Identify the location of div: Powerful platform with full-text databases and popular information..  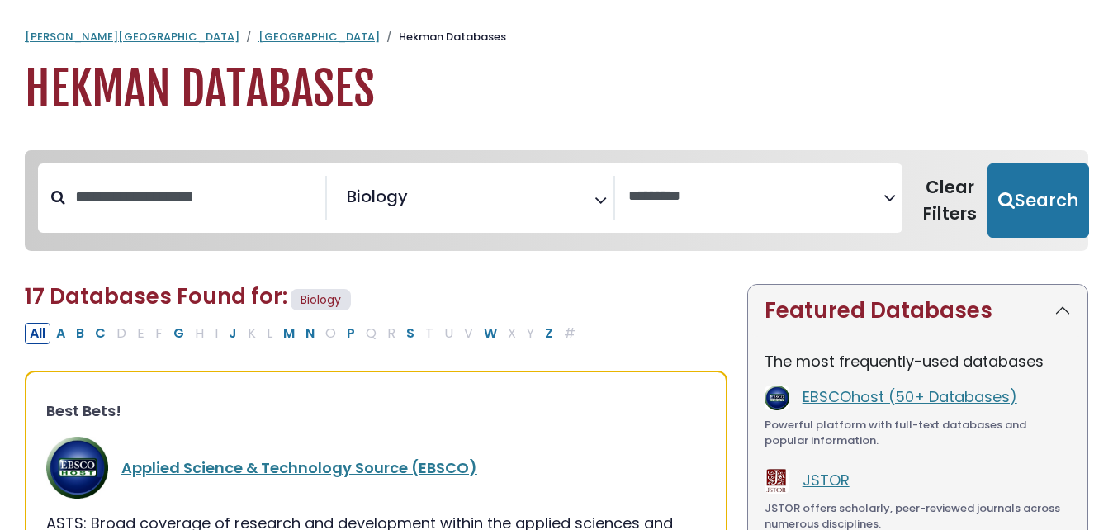
(917, 433).